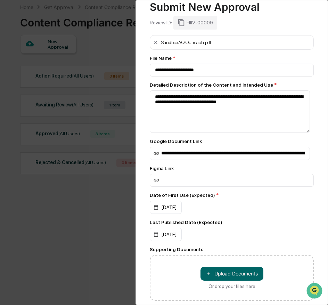 The image size is (328, 305). What do you see at coordinates (29, 104) in the screenshot?
I see `span: Data Lookup` at bounding box center [29, 104].